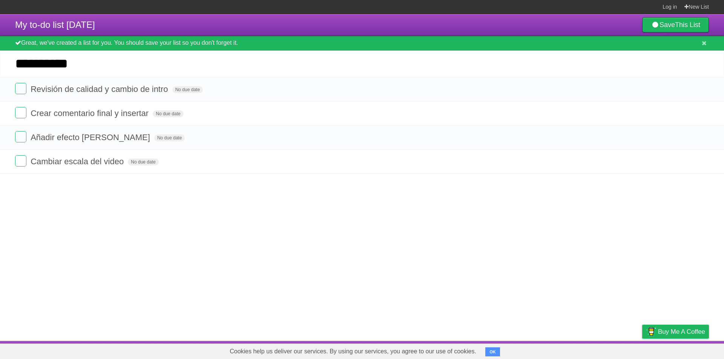 The image size is (724, 359). What do you see at coordinates (90, 113) in the screenshot?
I see `span: Crear comentario final y insertar` at bounding box center [90, 113].